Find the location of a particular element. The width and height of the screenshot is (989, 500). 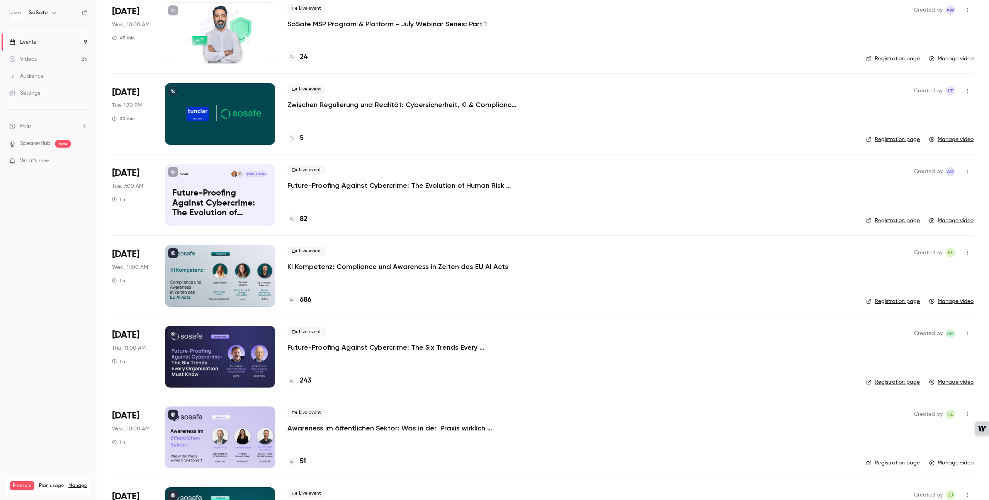

img: SoSafe is located at coordinates (16, 13).